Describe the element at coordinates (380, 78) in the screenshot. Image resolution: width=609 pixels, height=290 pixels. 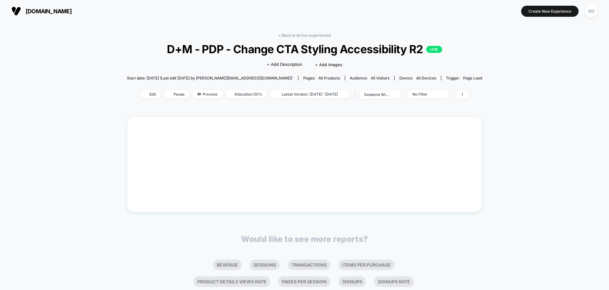
I see `span: All Visitors` at that location.